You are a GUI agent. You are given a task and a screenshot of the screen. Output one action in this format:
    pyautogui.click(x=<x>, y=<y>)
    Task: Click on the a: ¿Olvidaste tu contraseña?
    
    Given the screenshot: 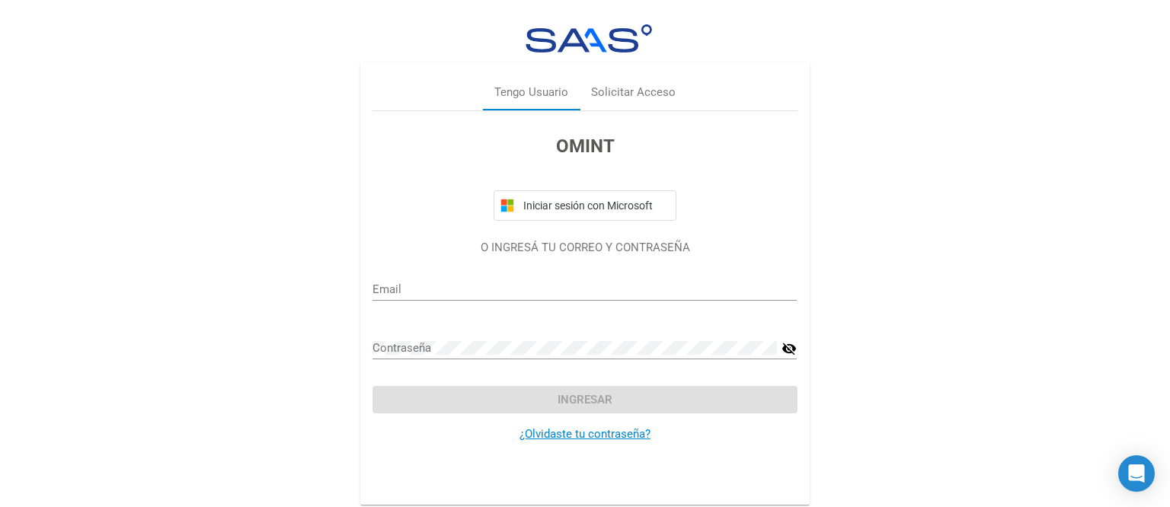 What is the action you would take?
    pyautogui.click(x=585, y=434)
    